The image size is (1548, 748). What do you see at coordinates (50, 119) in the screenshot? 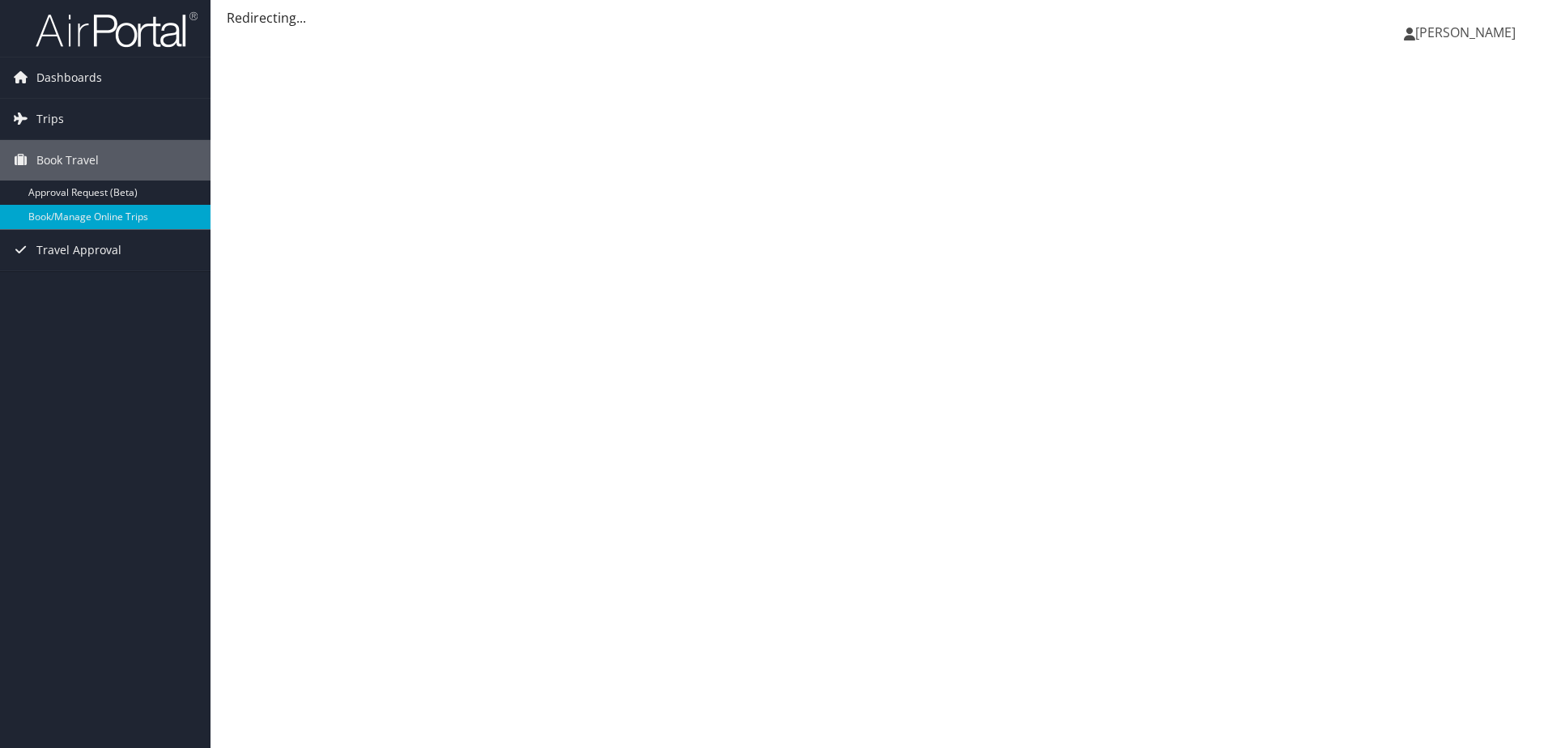
I see `span: Trips` at bounding box center [50, 119].